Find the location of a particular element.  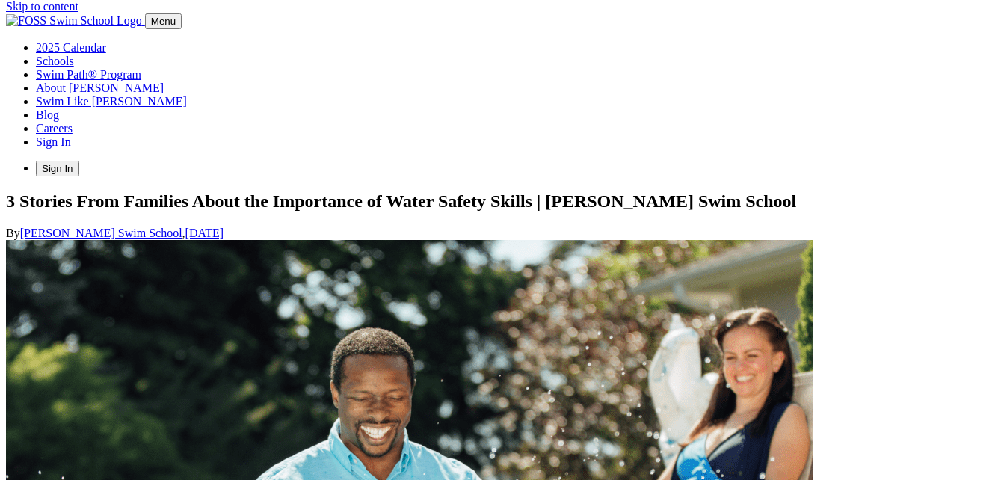

a: Swim Path® Program is located at coordinates (88, 74).